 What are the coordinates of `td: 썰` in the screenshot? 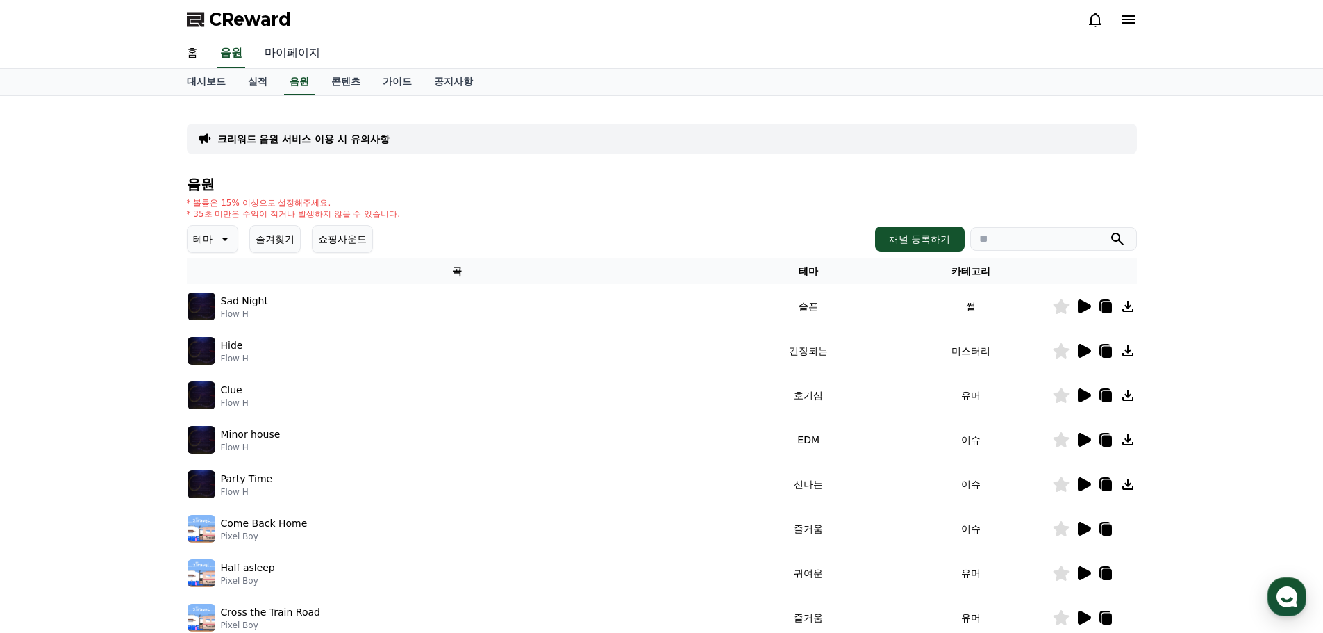 It's located at (971, 306).